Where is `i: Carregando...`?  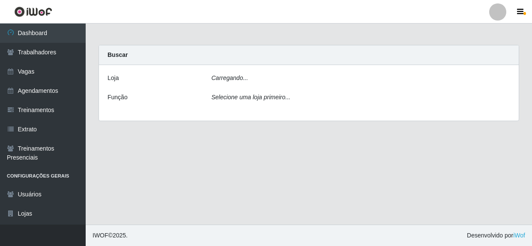
i: Carregando... is located at coordinates (230, 78).